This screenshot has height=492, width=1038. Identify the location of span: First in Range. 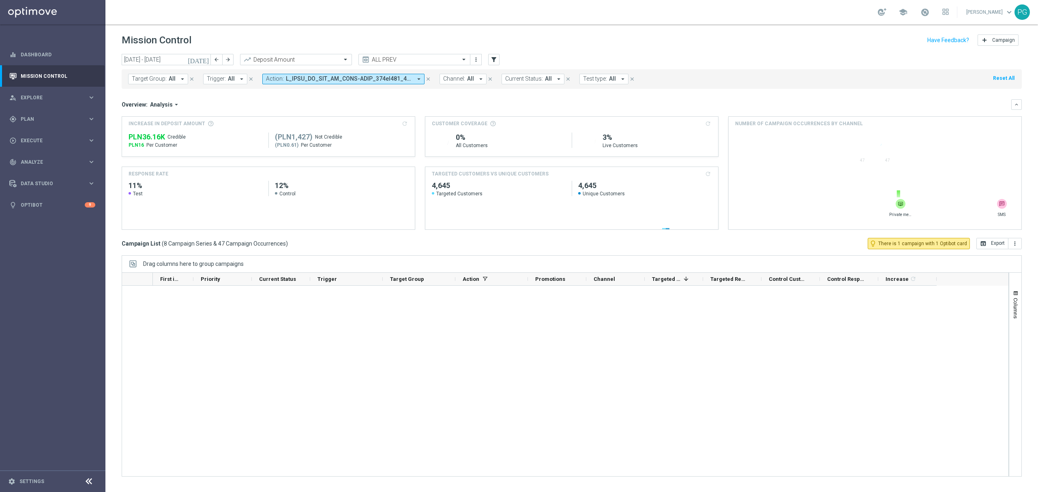
(170, 279).